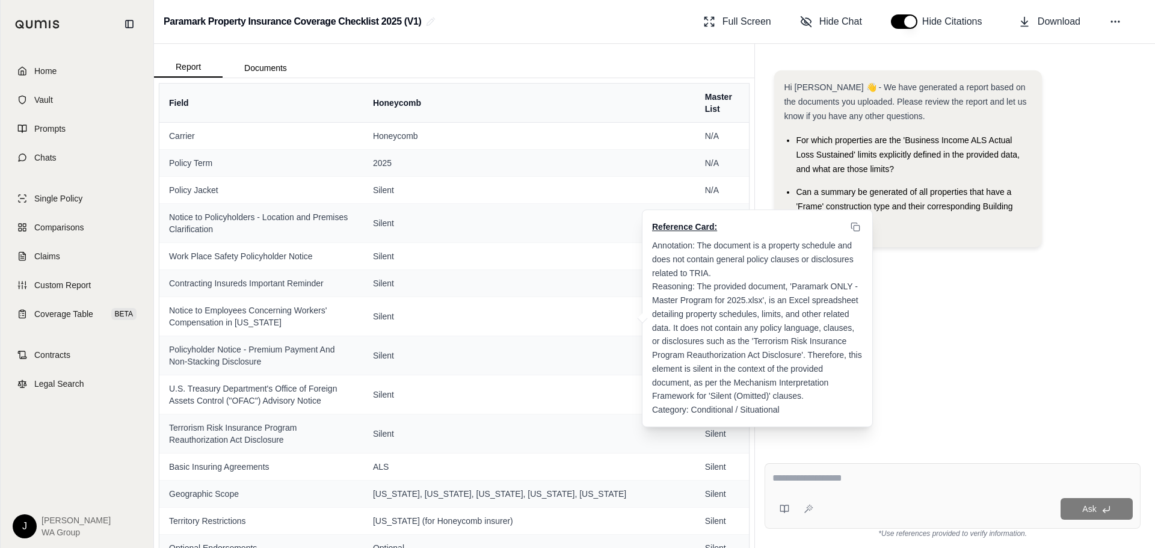 This screenshot has width=1155, height=548. What do you see at coordinates (261, 190) in the screenshot?
I see `span: Policy Jacket` at bounding box center [261, 190].